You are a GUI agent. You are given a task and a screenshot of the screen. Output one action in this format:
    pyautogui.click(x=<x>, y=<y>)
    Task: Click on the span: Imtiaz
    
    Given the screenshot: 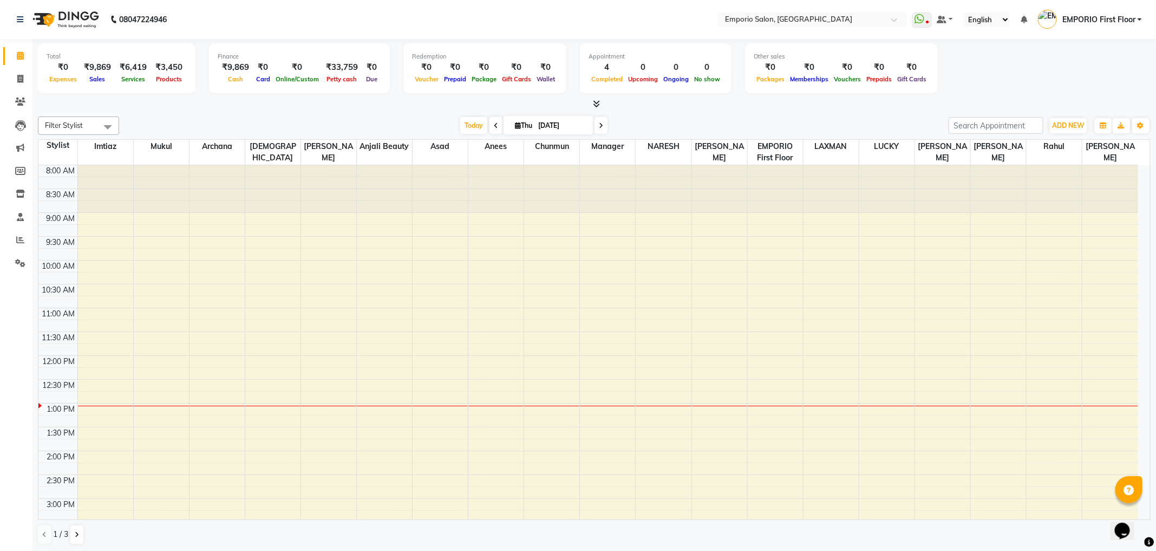 What is the action you would take?
    pyautogui.click(x=106, y=146)
    